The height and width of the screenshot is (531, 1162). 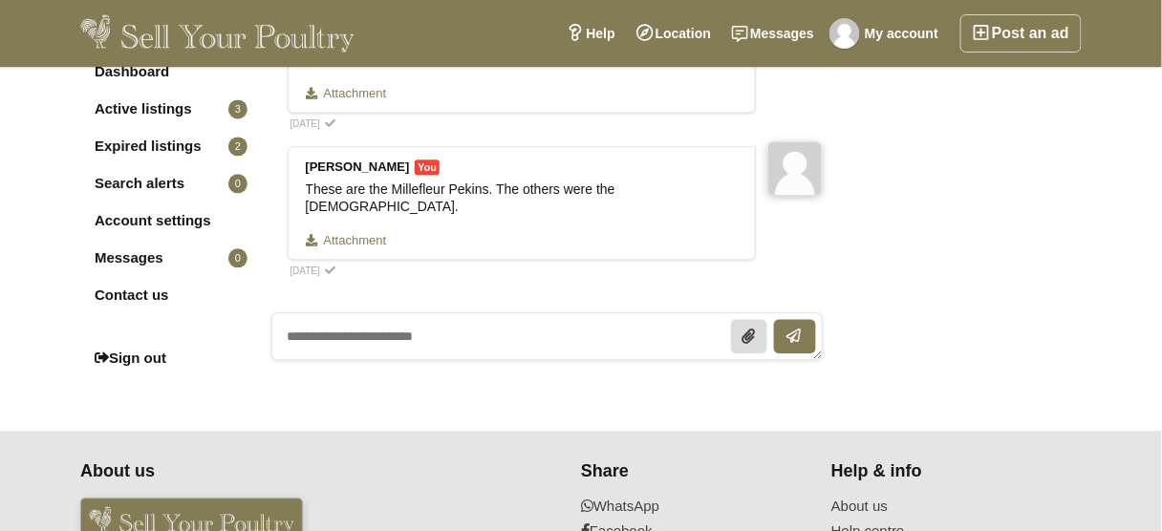 What do you see at coordinates (1020, 33) in the screenshot?
I see `a: Post an ad` at bounding box center [1020, 33].